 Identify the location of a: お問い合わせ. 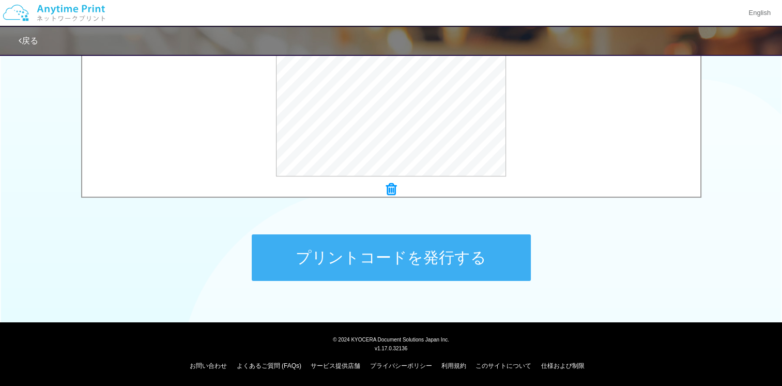
(208, 365).